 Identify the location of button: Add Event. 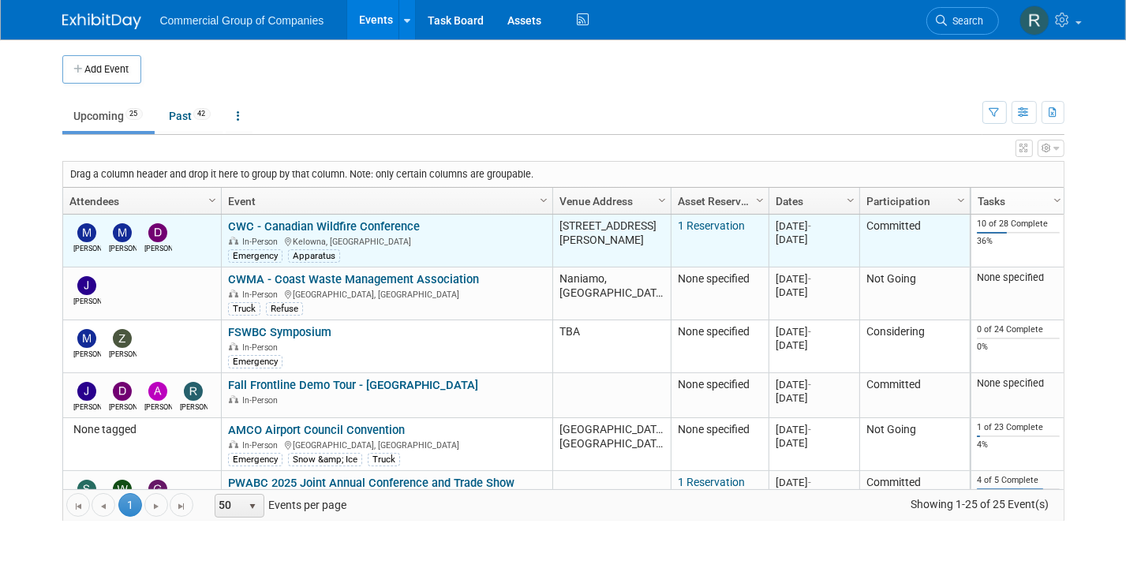
(102, 69).